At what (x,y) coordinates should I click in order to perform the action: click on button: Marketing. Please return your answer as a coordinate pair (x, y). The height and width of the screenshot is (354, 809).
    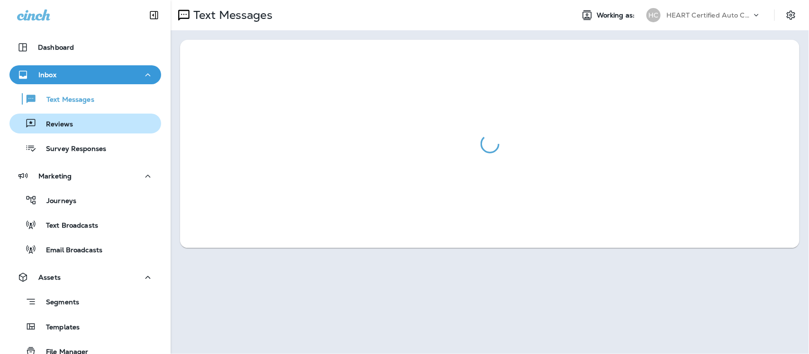
    Looking at the image, I should click on (85, 176).